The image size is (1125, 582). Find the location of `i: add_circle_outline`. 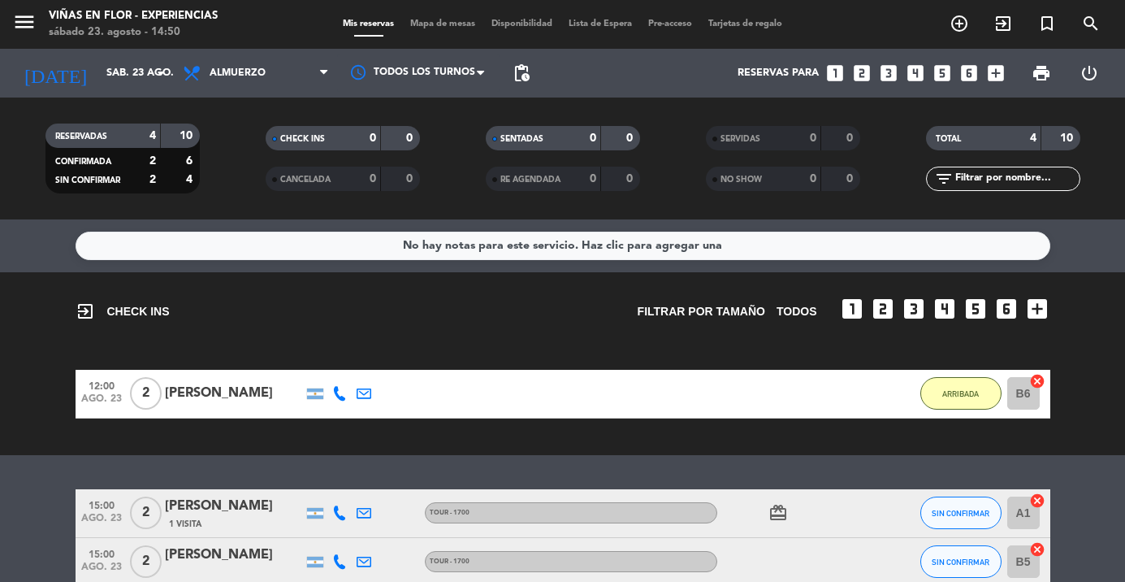

i: add_circle_outline is located at coordinates (960, 24).